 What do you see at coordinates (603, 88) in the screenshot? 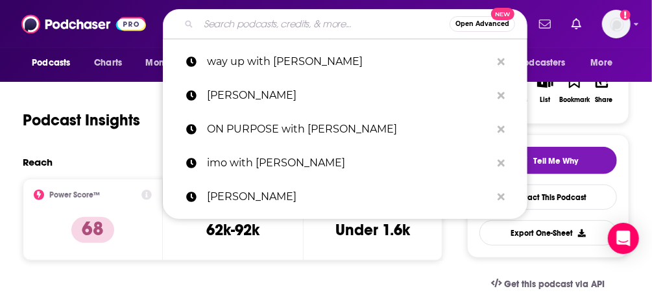
I see `button: Share` at bounding box center [603, 88].